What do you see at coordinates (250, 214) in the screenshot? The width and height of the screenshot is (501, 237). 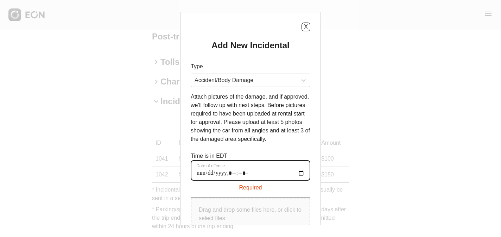 I see `p: Drag and drop some files here, or click to select files` at bounding box center [250, 214].